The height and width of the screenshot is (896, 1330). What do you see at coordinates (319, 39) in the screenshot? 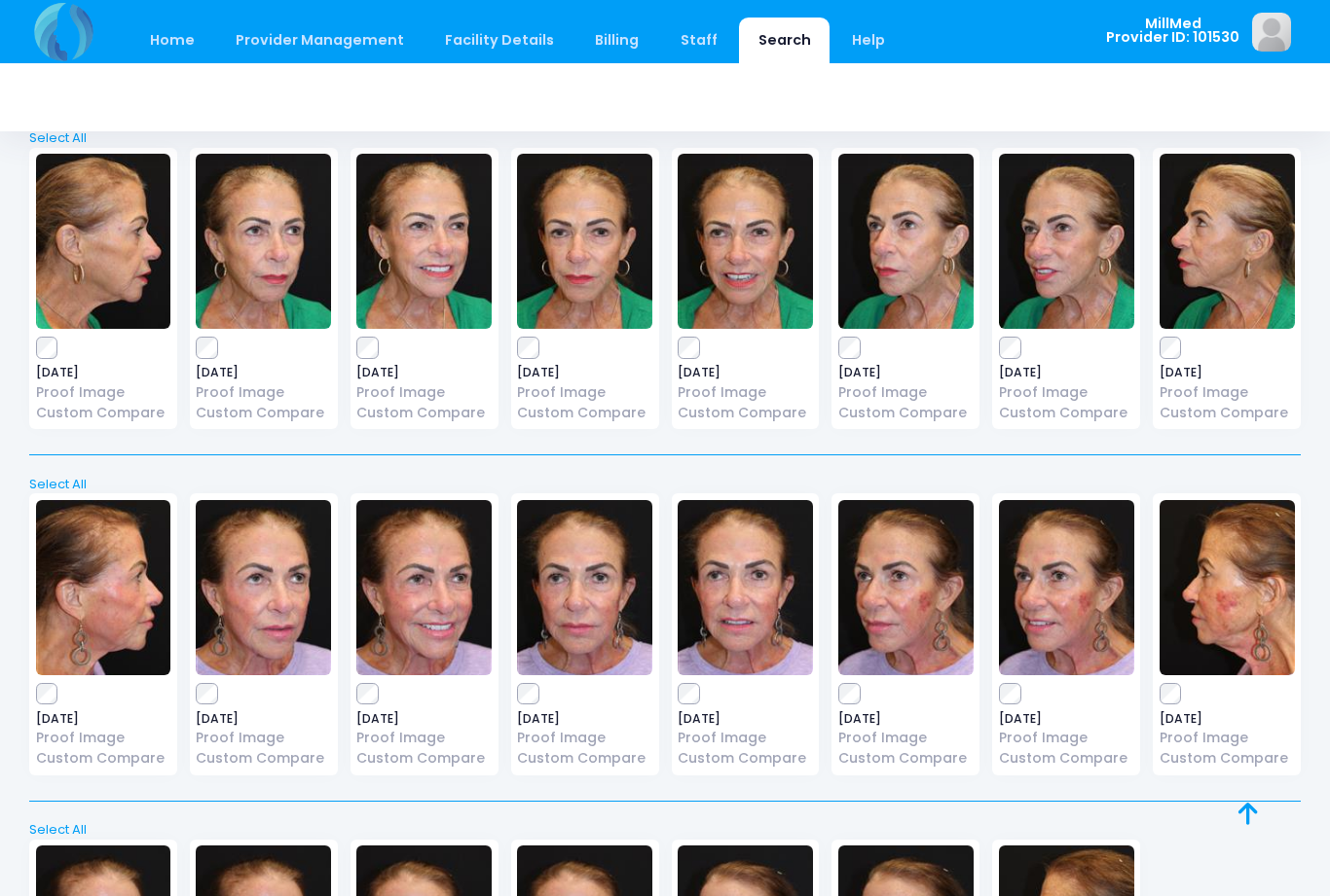
I see `a: Provider Management` at bounding box center [319, 39].